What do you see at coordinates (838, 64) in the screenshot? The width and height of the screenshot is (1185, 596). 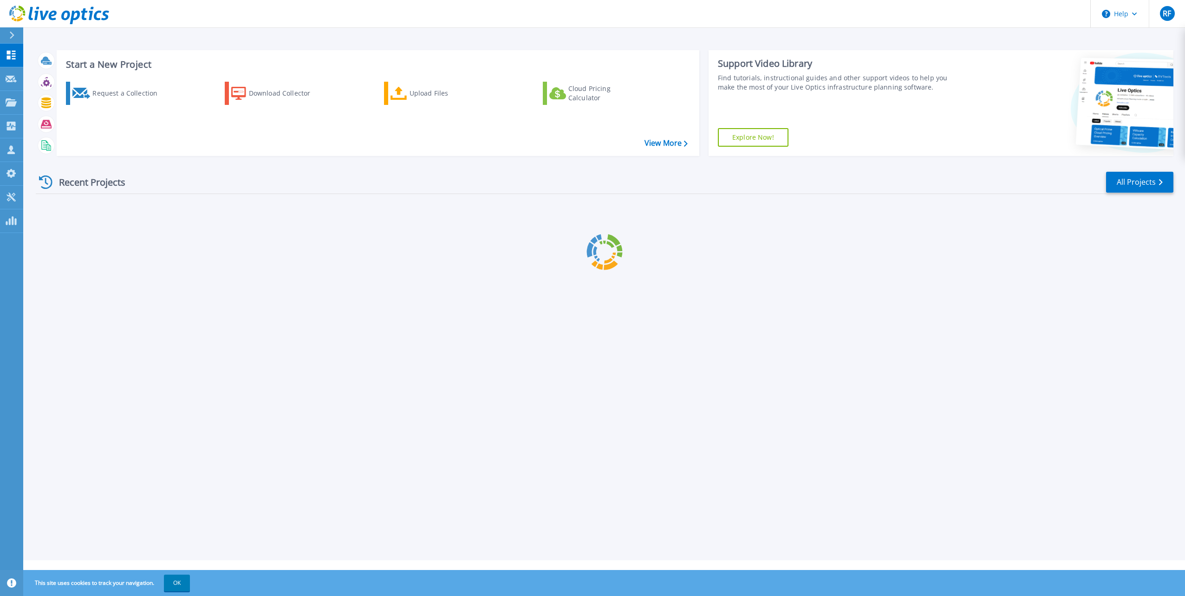 I see `div: Support Video Library` at bounding box center [838, 64].